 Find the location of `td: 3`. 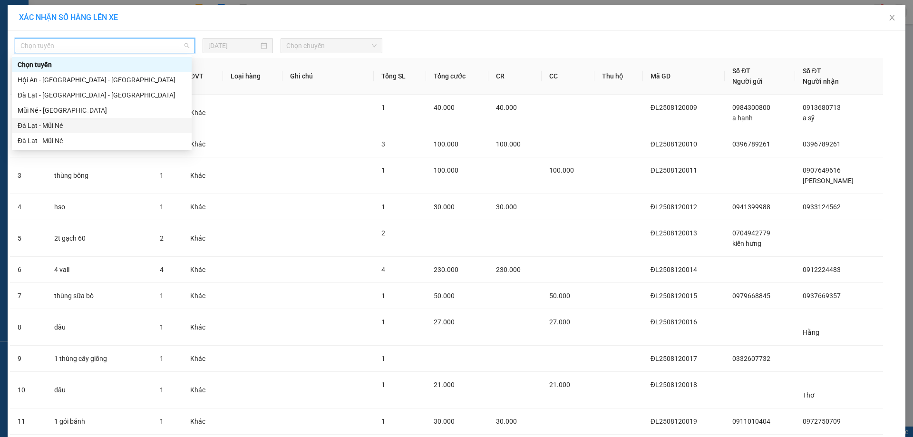

td: 3 is located at coordinates (28, 176).